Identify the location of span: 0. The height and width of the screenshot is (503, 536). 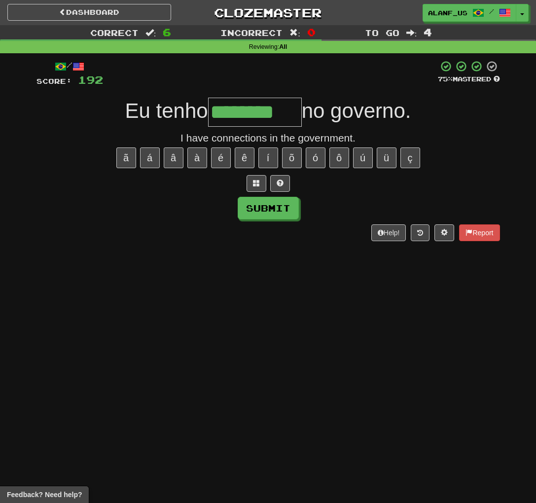
(311, 32).